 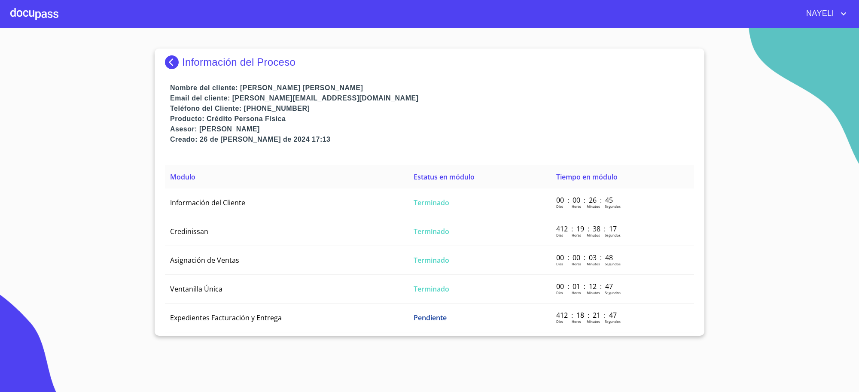 What do you see at coordinates (825, 14) in the screenshot?
I see `button: account of current user` at bounding box center [825, 14].